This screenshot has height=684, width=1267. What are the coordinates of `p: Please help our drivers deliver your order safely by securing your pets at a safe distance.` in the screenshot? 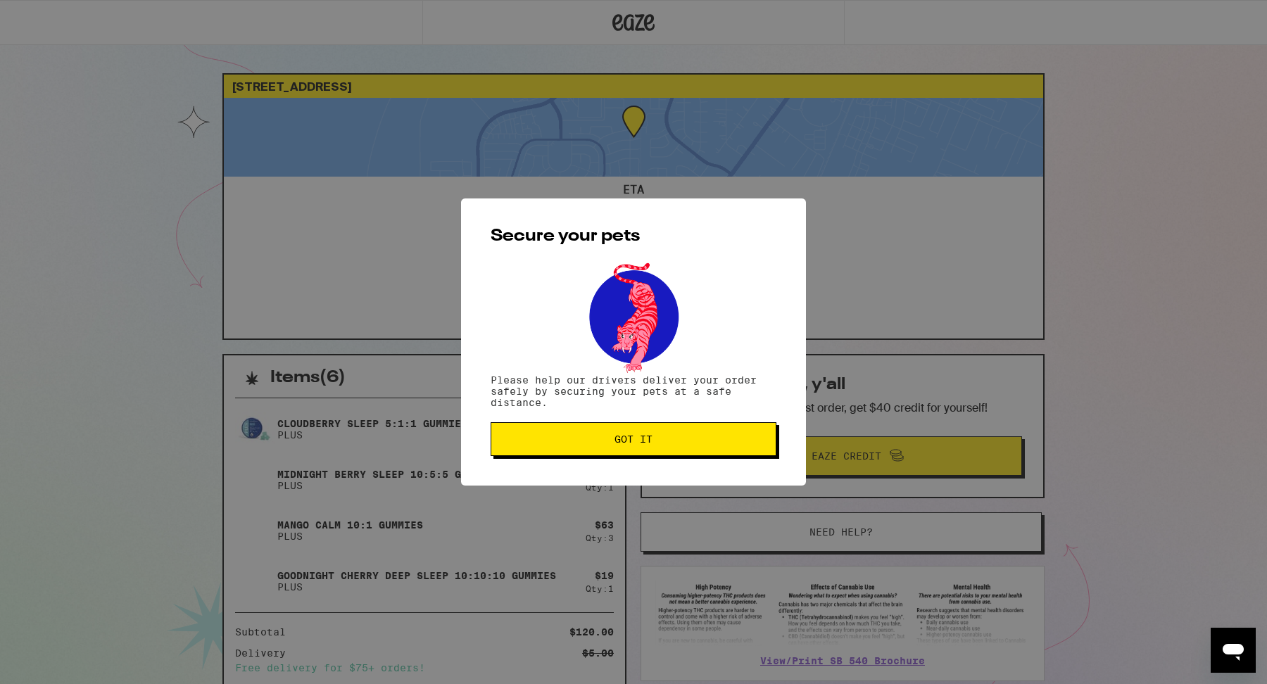 It's located at (633, 391).